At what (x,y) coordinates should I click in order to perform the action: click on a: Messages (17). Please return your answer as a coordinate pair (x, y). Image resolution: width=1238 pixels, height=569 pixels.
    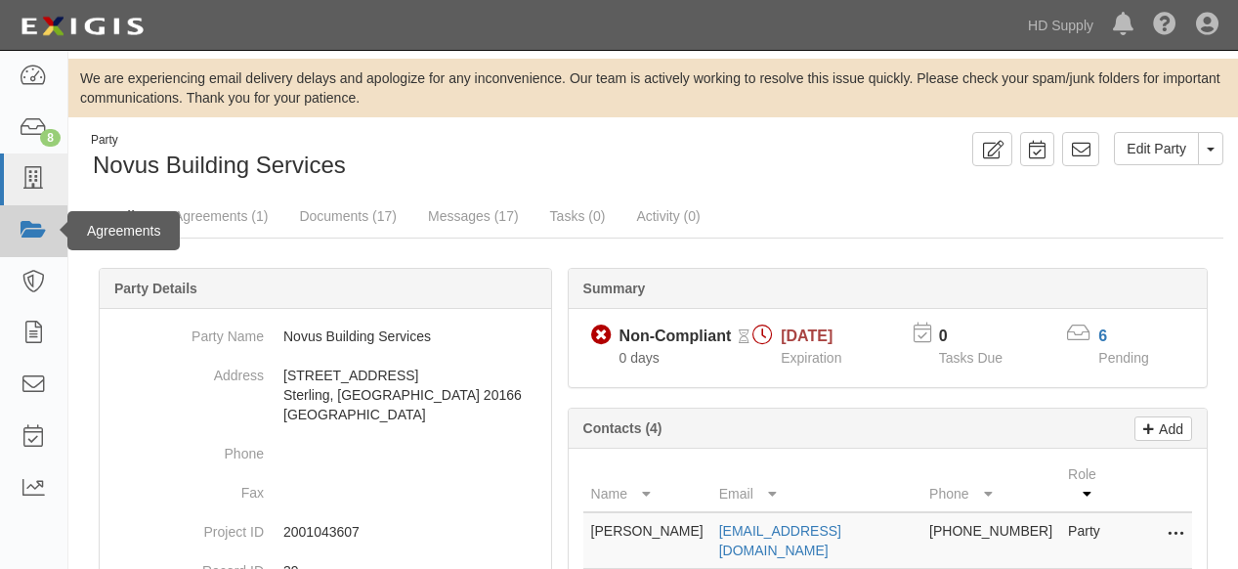
    Looking at the image, I should click on (473, 216).